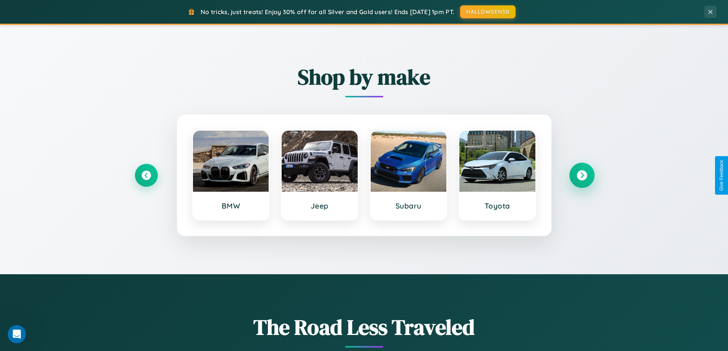  What do you see at coordinates (320, 206) in the screenshot?
I see `h3: Jeep` at bounding box center [320, 206].